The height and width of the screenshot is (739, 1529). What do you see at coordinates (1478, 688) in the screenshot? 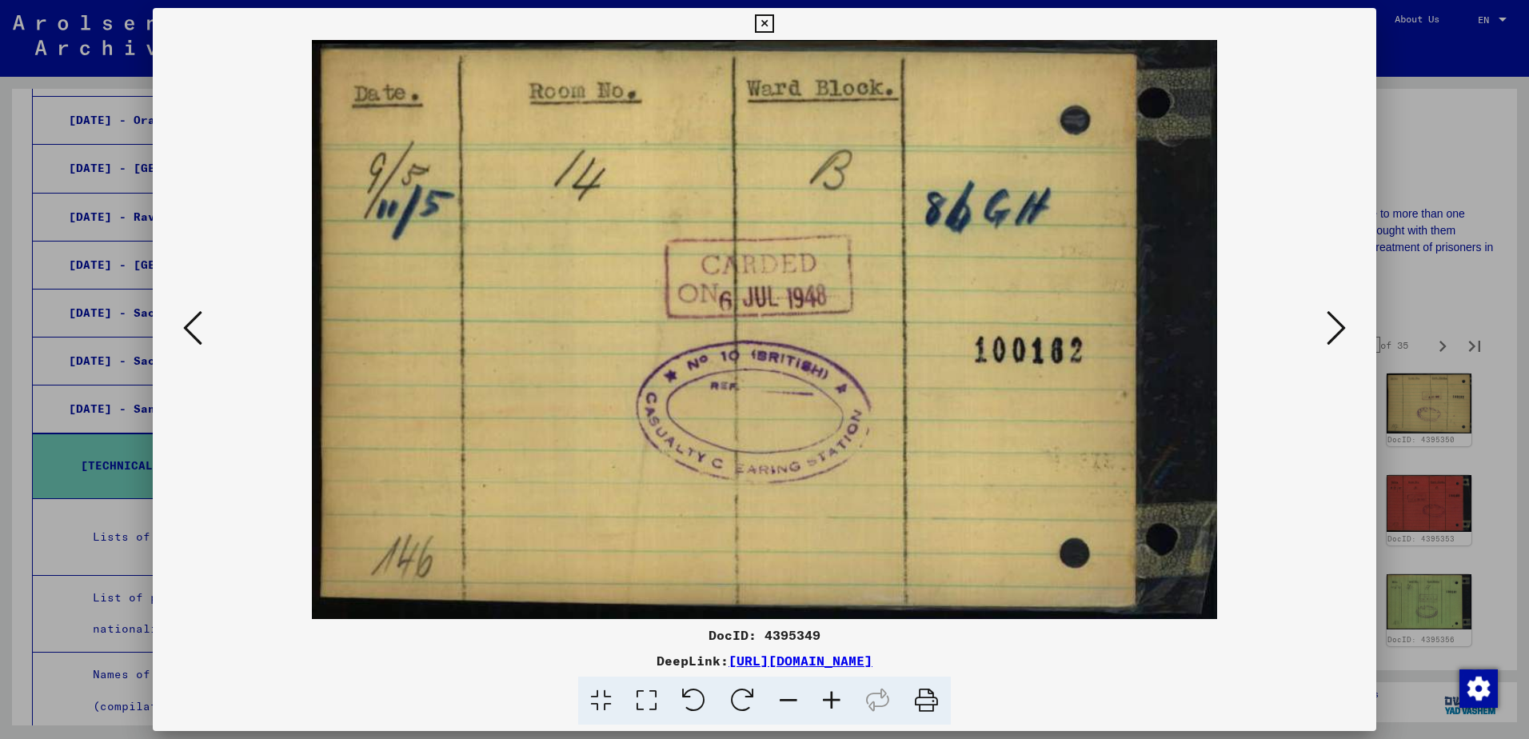
I see `img: Change consent` at bounding box center [1478, 688].